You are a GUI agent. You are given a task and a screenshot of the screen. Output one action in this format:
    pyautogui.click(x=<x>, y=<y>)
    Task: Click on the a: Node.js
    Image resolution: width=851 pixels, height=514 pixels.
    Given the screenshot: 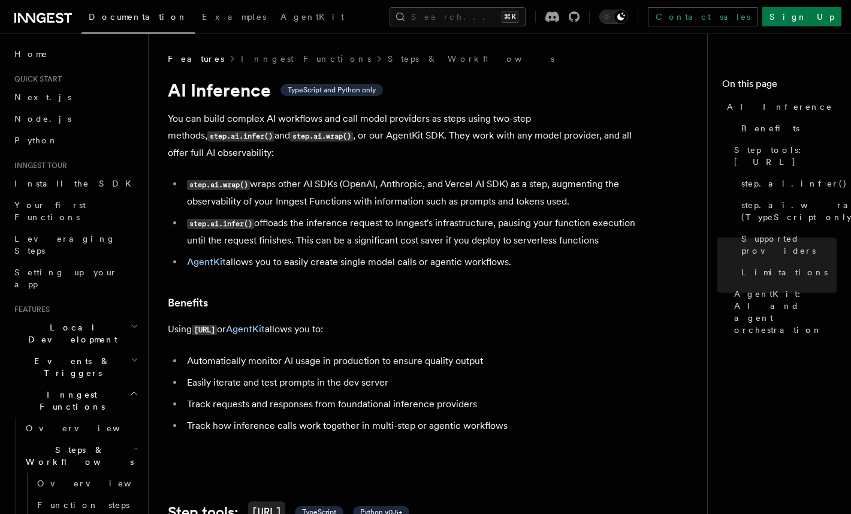 What is the action you would take?
    pyautogui.click(x=75, y=119)
    